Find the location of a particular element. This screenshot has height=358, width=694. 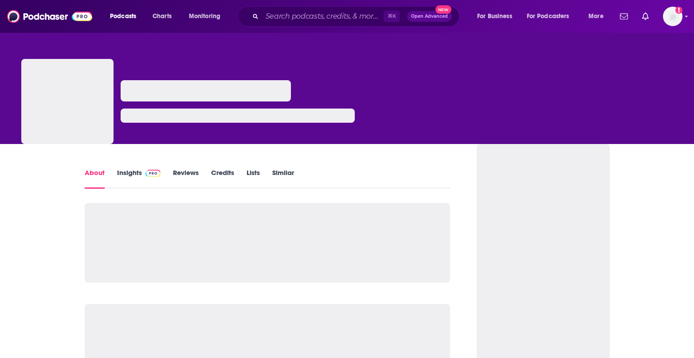

a: InsightsPodchaser Pro is located at coordinates (139, 179).